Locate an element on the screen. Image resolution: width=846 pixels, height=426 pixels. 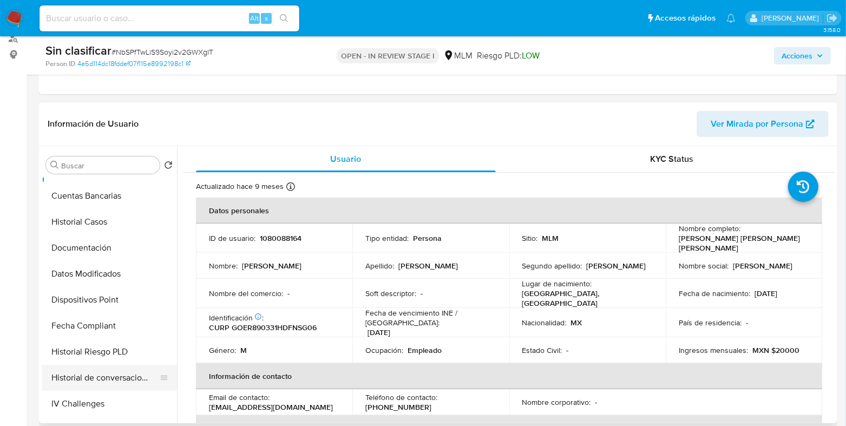
button: Historial de conversaciones is located at coordinates (105, 378).